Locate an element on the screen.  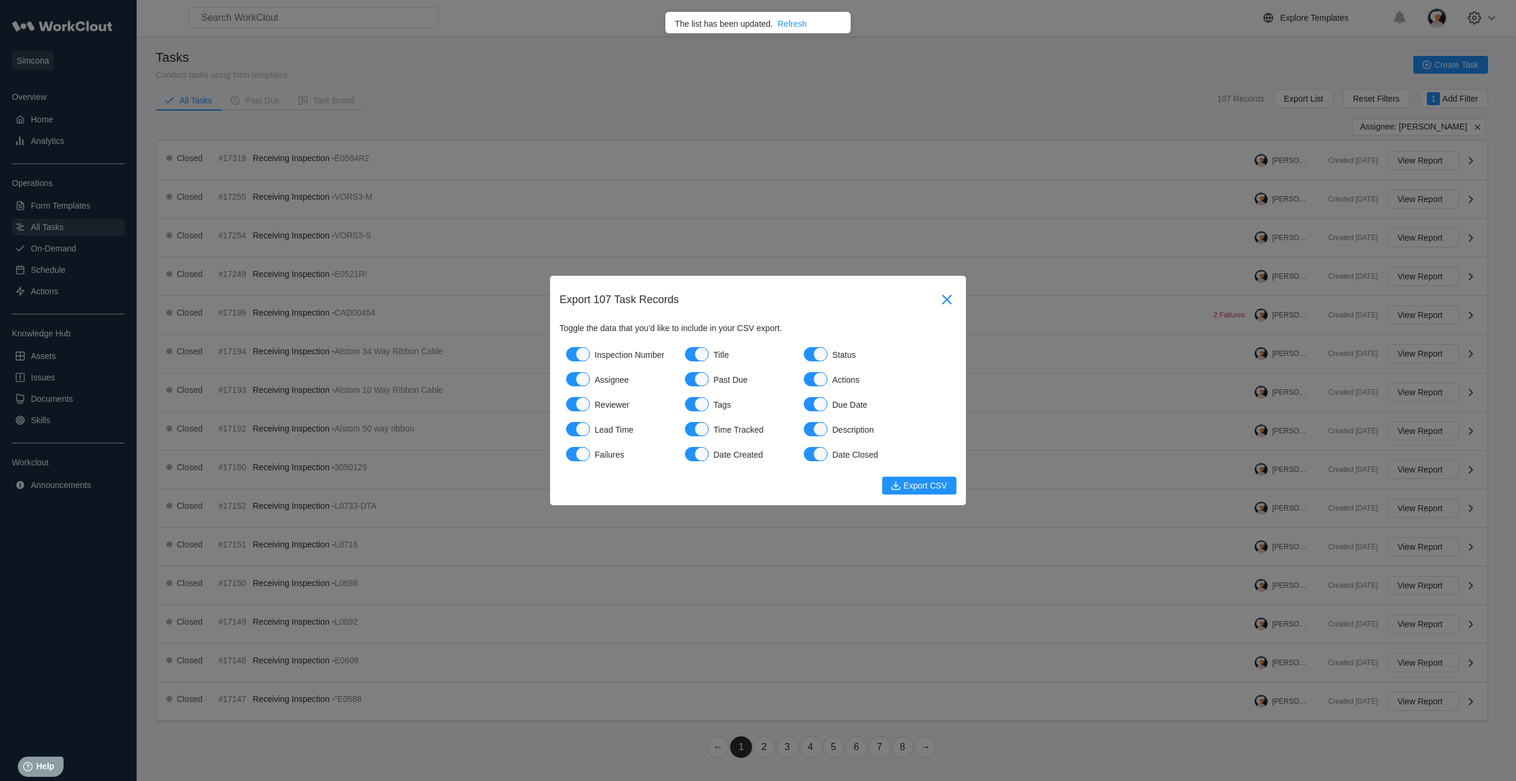
button: Status is located at coordinates (816, 354).